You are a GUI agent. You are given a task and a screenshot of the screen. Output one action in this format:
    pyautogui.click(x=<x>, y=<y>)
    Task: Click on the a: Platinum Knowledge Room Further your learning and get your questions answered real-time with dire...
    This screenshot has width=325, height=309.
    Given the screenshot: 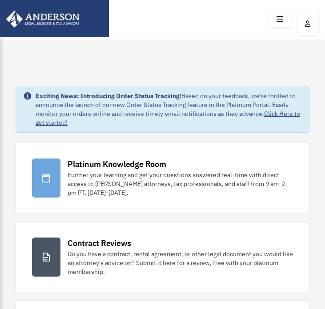 What is the action you would take?
    pyautogui.click(x=162, y=178)
    